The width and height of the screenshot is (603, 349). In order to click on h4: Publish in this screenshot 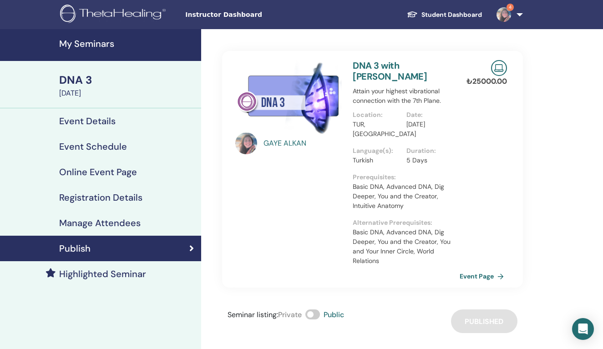, I will do `click(75, 248)`.